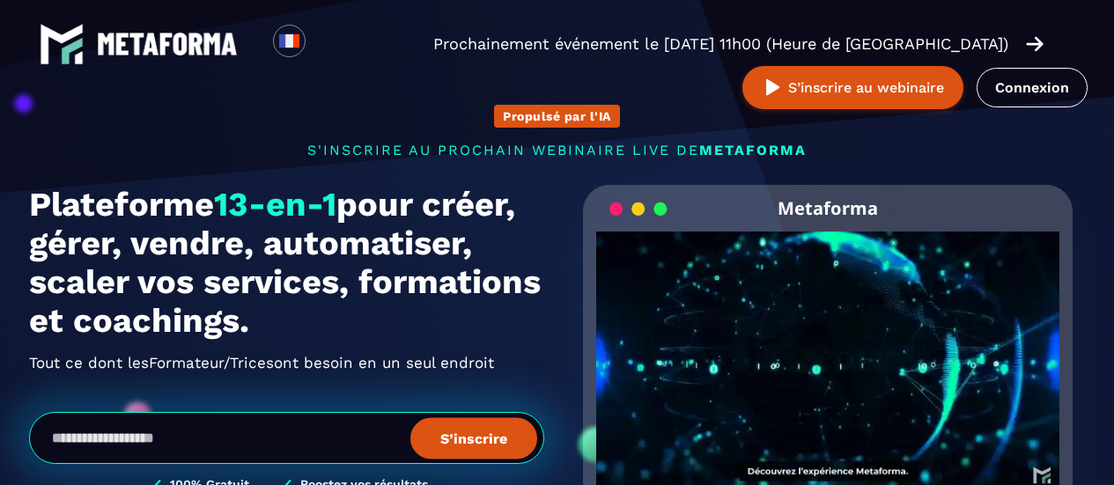 The height and width of the screenshot is (485, 1114). What do you see at coordinates (275, 204) in the screenshot?
I see `span: 13-en-1` at bounding box center [275, 204].